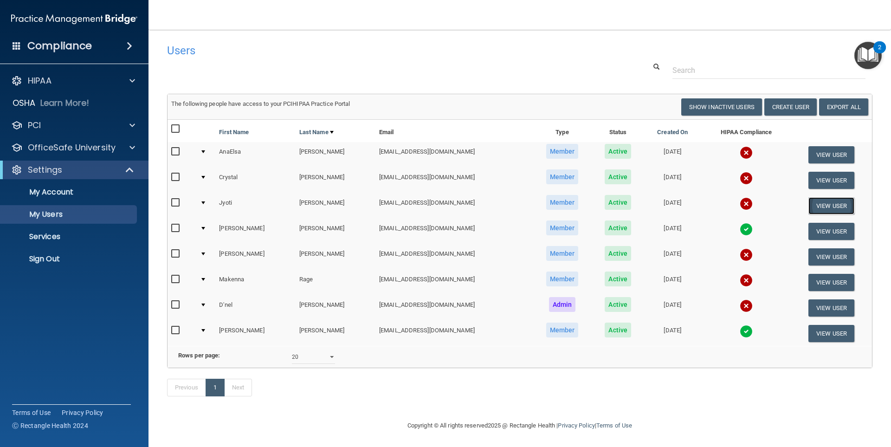  I want to click on td: Rage, so click(336, 282).